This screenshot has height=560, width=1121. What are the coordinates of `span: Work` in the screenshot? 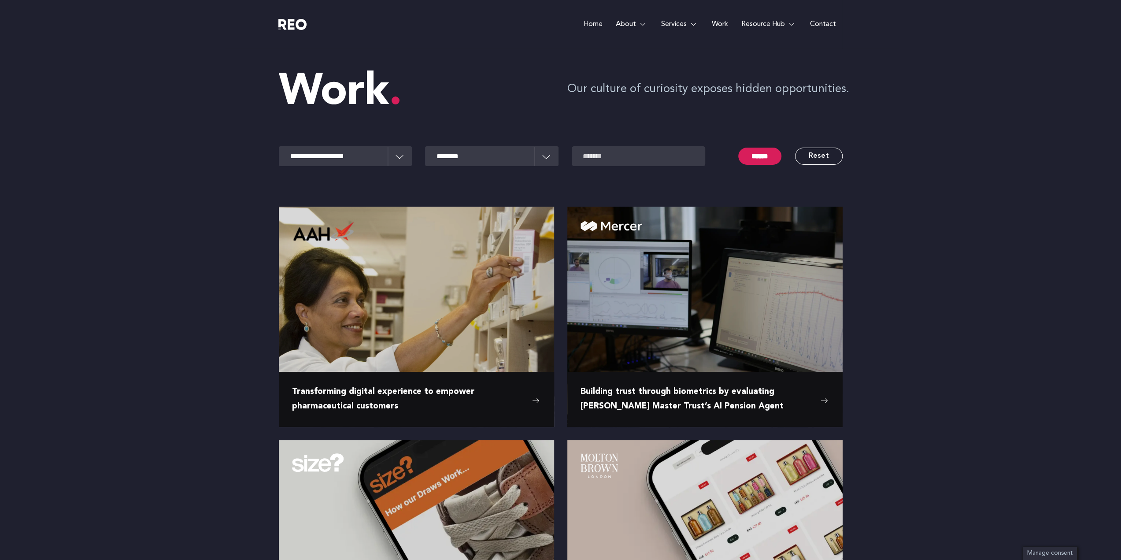 It's located at (340, 92).